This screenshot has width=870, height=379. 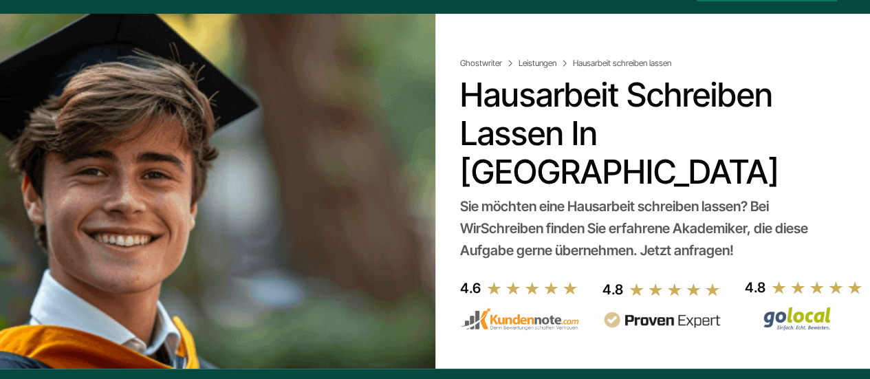 What do you see at coordinates (488, 63) in the screenshot?
I see `a: Ghostwriter` at bounding box center [488, 63].